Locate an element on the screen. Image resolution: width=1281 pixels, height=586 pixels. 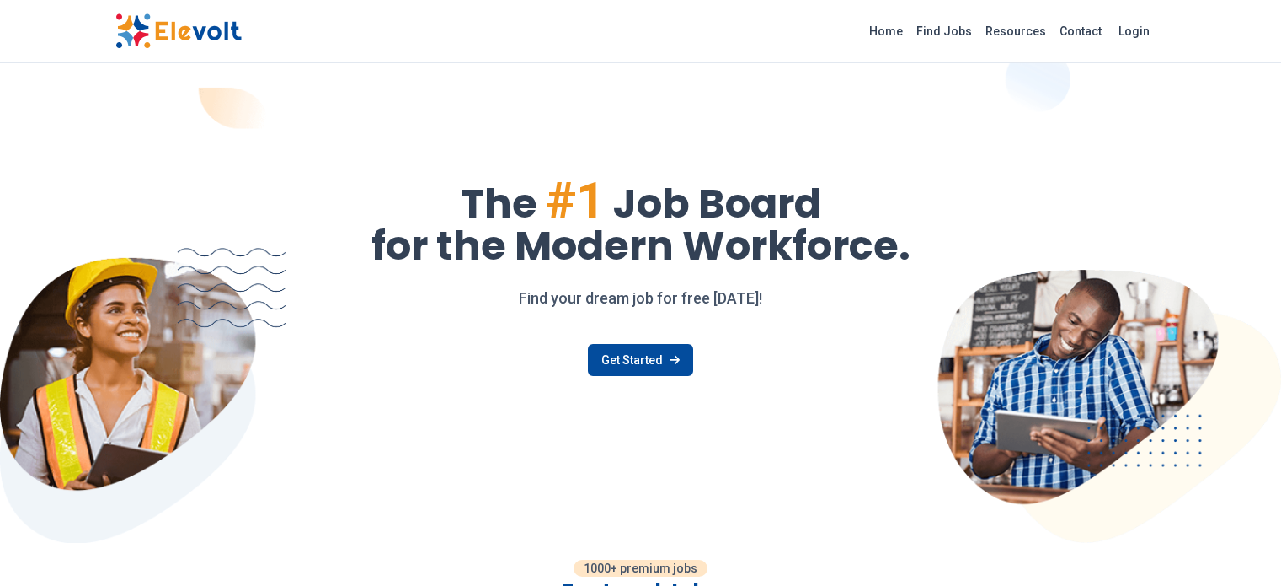
p: 1000+ premium jobs is located at coordinates (640, 568).